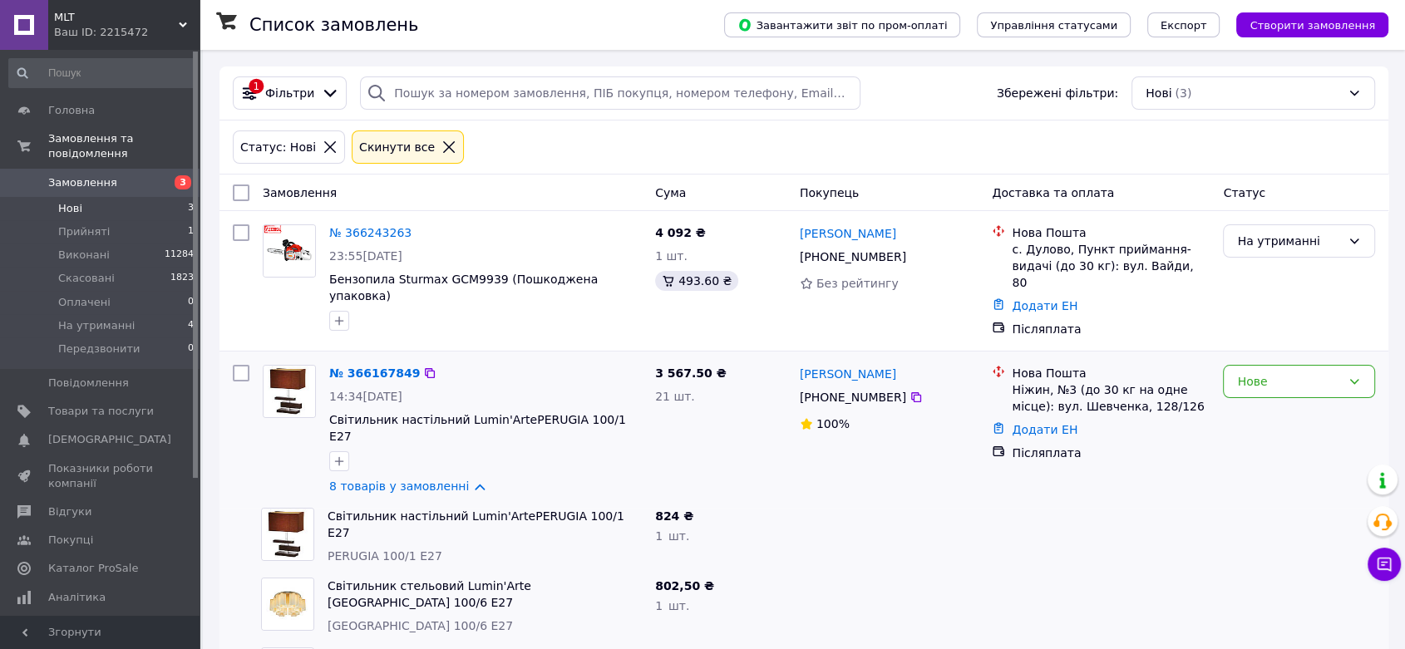 Image resolution: width=1405 pixels, height=649 pixels. Describe the element at coordinates (477, 428) in the screenshot. I see `span: Світильник настільний Lumin'ArtePERUGIA 100/1 E27` at that location.